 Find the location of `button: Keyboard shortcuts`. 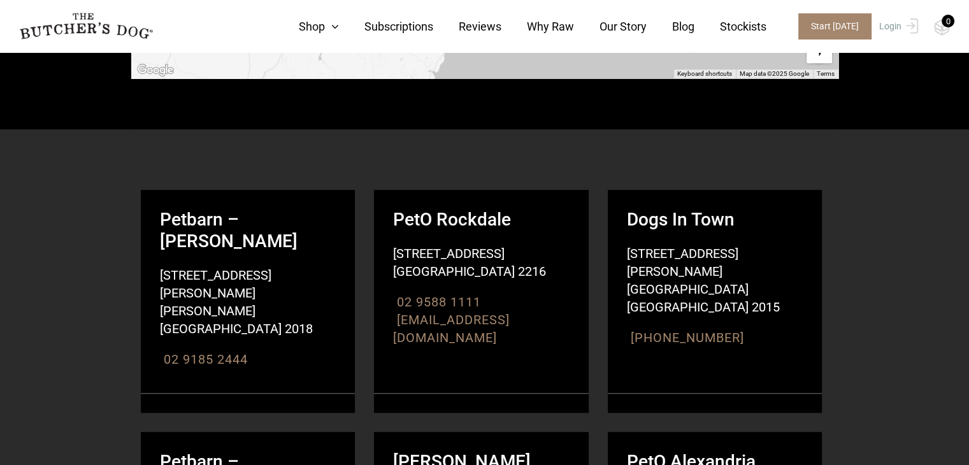

button: Keyboard shortcuts is located at coordinates (704, 74).